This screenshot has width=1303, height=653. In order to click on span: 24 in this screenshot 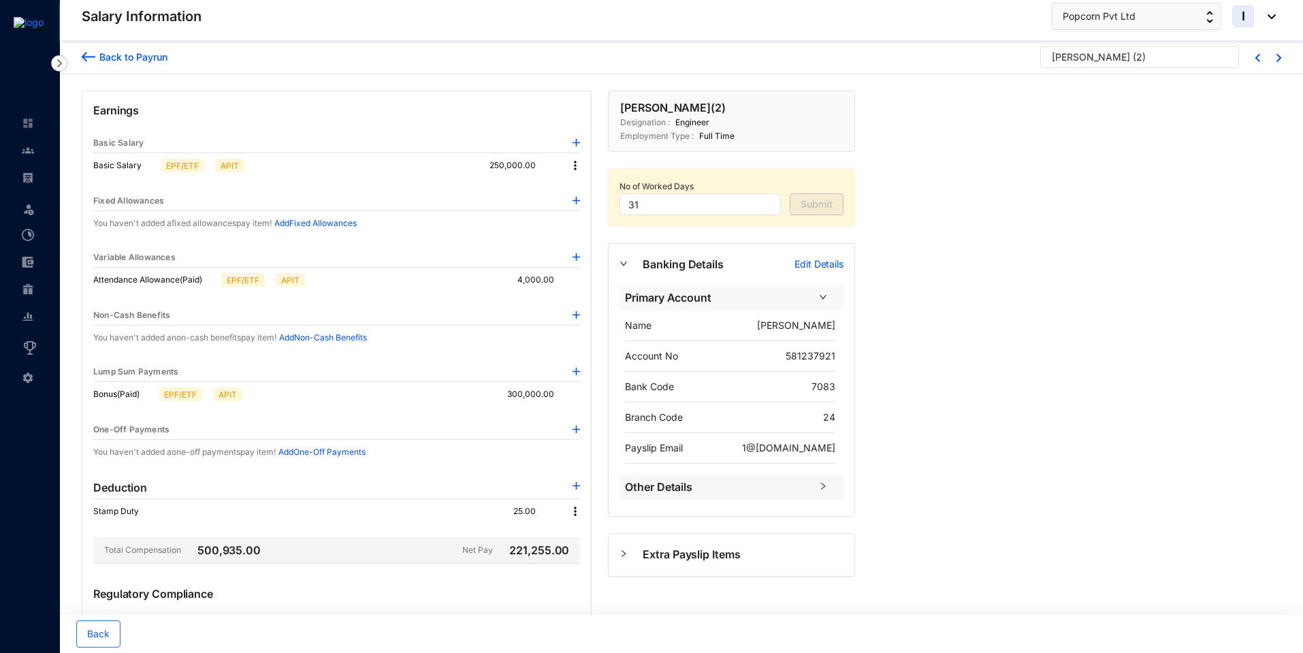, I will do `click(829, 417)`.